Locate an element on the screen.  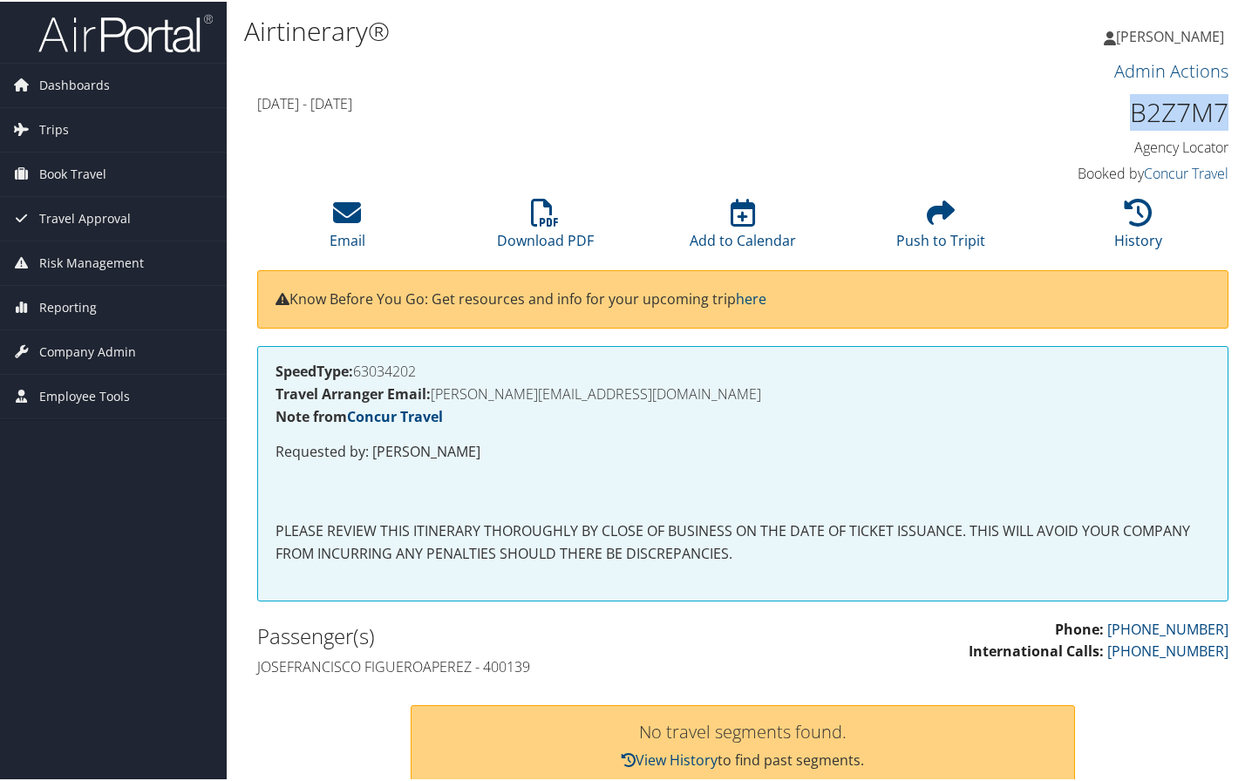
strong: Note from is located at coordinates (359, 415).